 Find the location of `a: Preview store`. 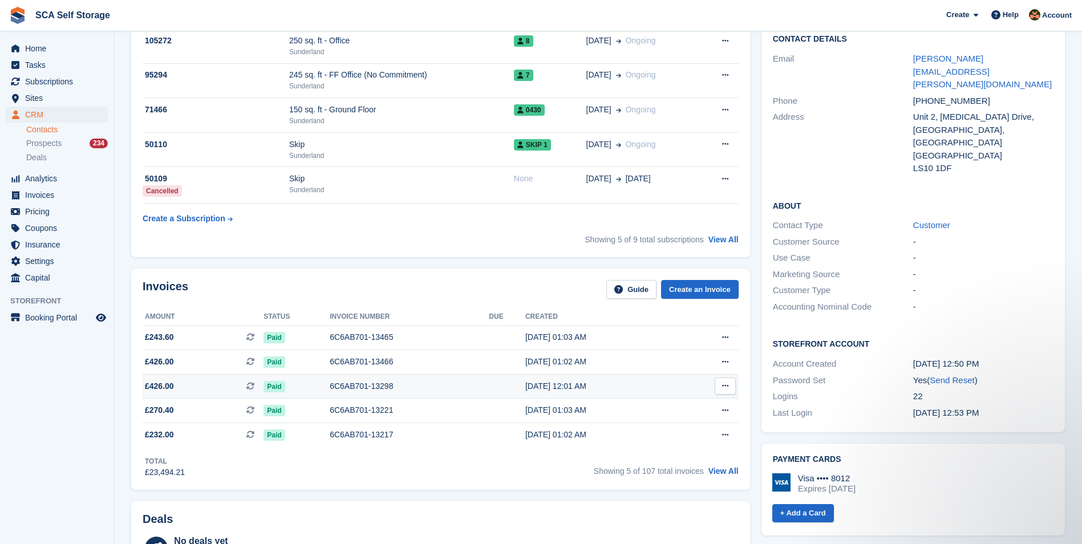

a: Preview store is located at coordinates (101, 318).